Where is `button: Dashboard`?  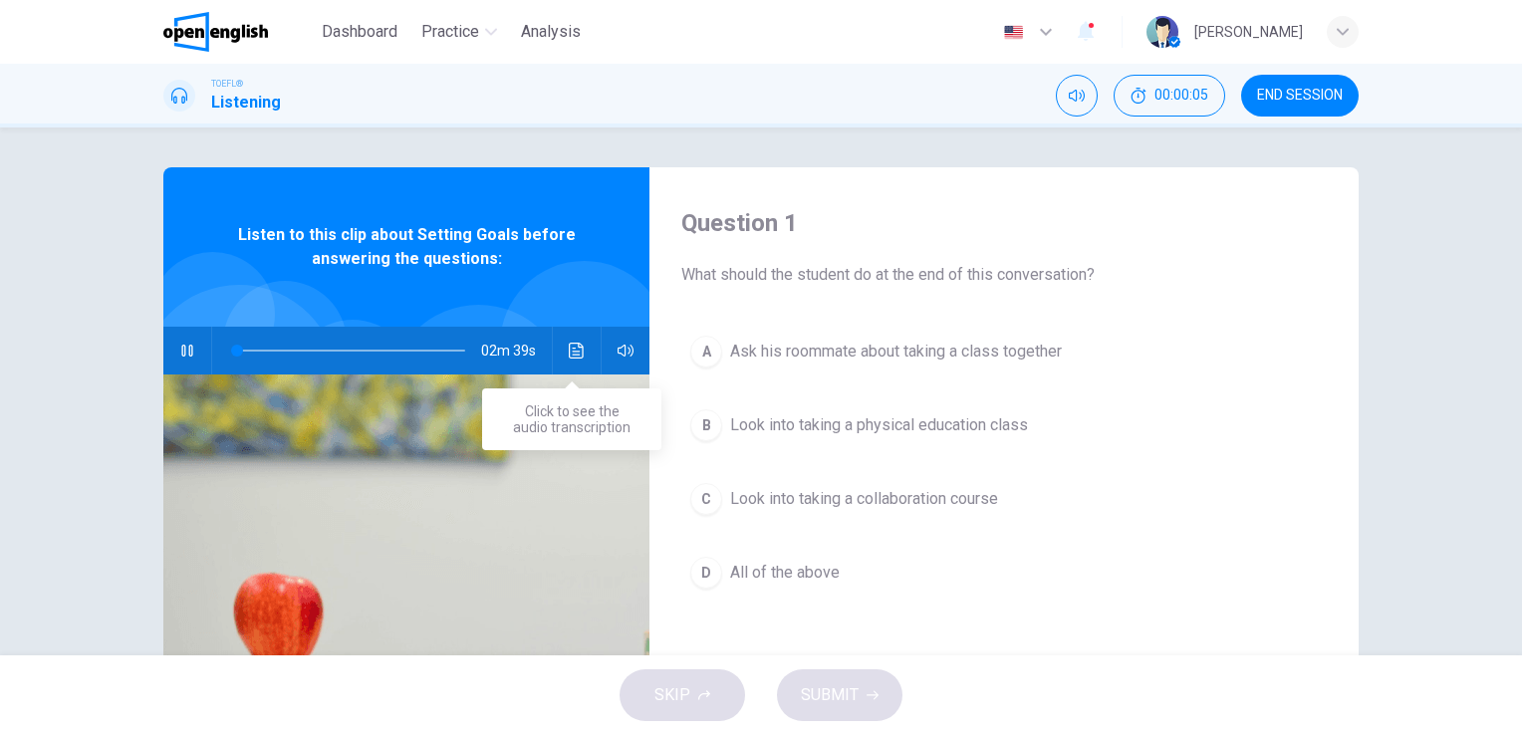 button: Dashboard is located at coordinates (360, 32).